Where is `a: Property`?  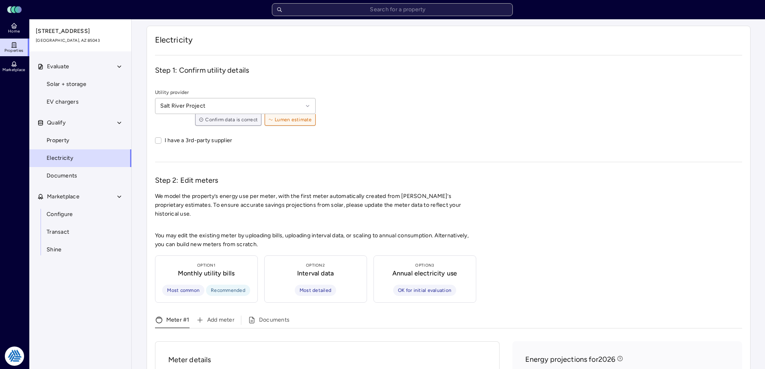 a: Property is located at coordinates (80, 140).